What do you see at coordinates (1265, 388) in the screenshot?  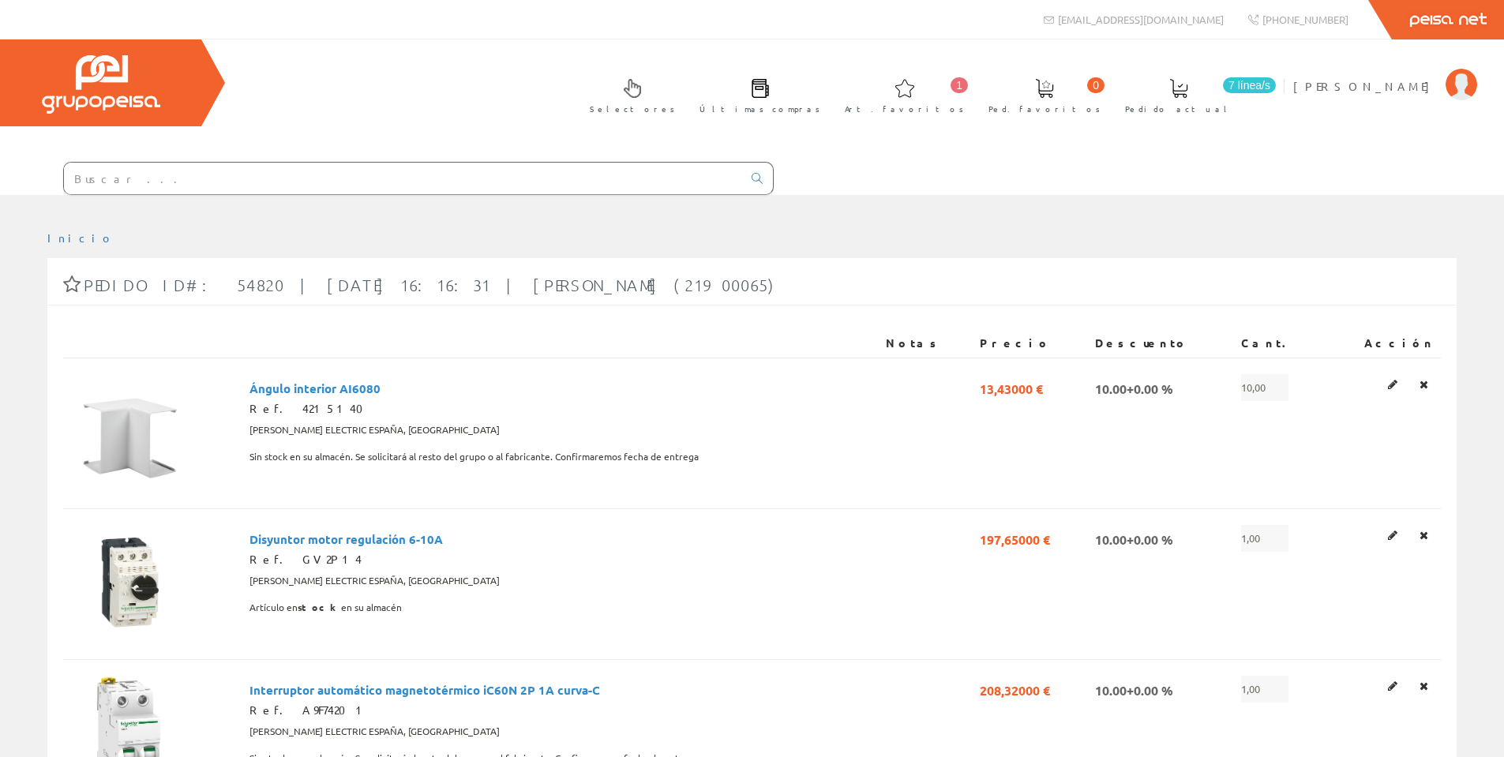 I see `span: 10,00` at bounding box center [1265, 388].